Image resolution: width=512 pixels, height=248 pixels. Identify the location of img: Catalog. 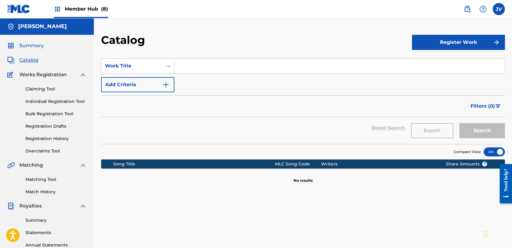
(11, 60).